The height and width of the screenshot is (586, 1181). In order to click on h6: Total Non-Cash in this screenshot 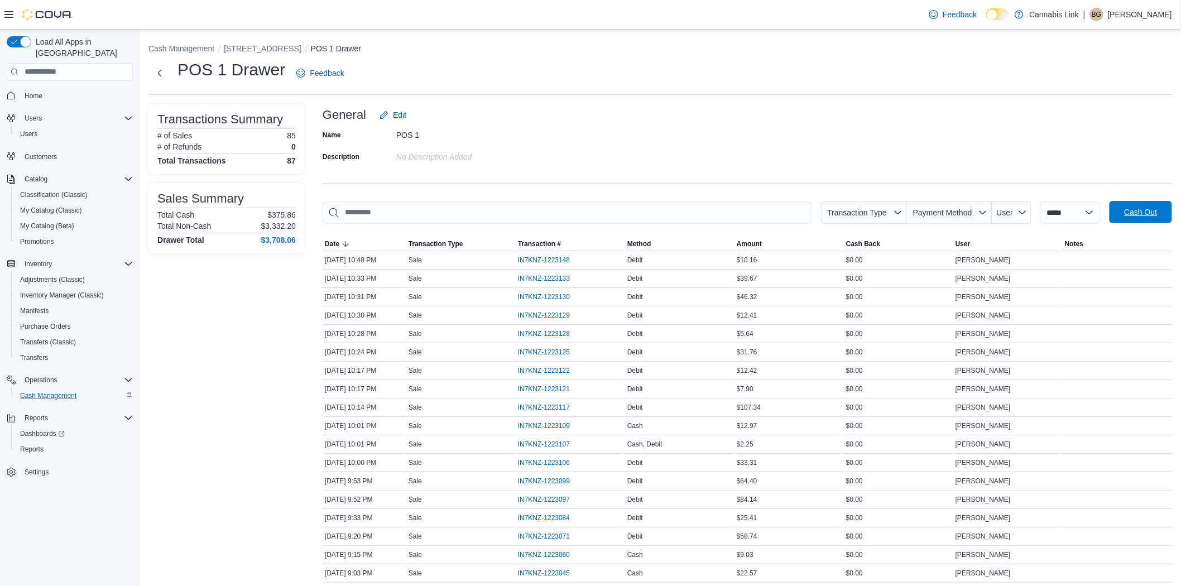, I will do `click(184, 226)`.